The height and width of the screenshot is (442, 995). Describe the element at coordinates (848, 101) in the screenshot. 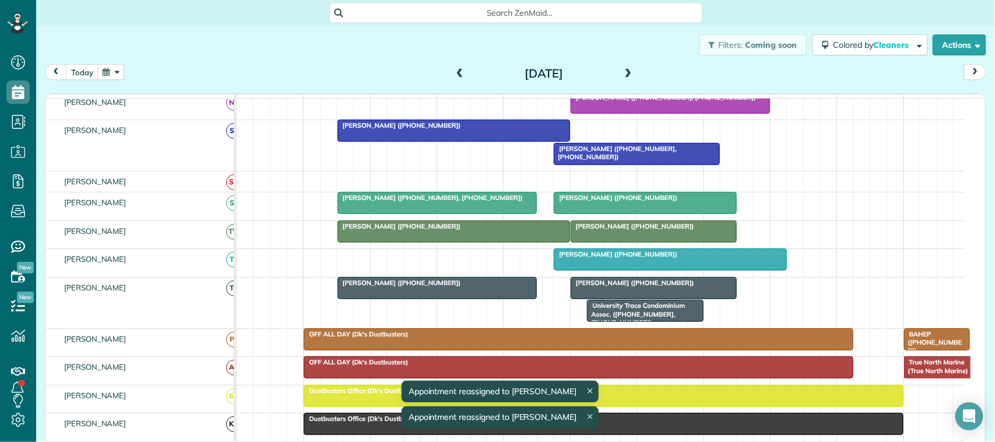

I see `span: 4pm` at that location.